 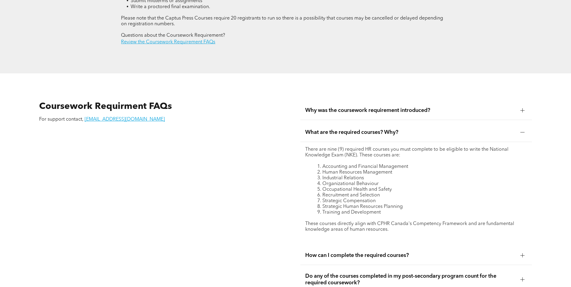 What do you see at coordinates (422, 184) in the screenshot?
I see `li: Organizational Behaviour` at bounding box center [422, 184].